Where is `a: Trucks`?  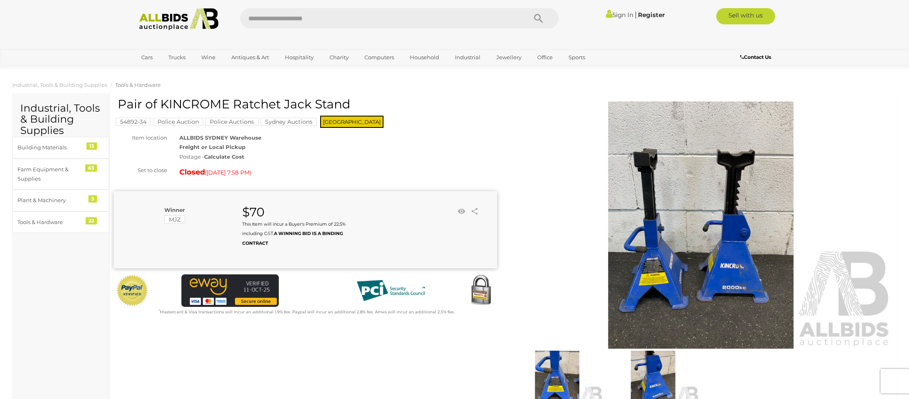
a: Trucks is located at coordinates (177, 57).